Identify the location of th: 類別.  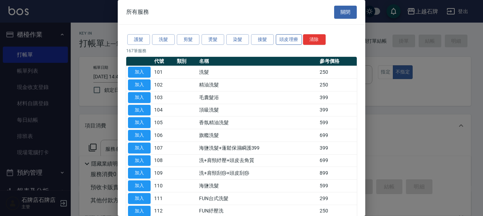
(186, 62).